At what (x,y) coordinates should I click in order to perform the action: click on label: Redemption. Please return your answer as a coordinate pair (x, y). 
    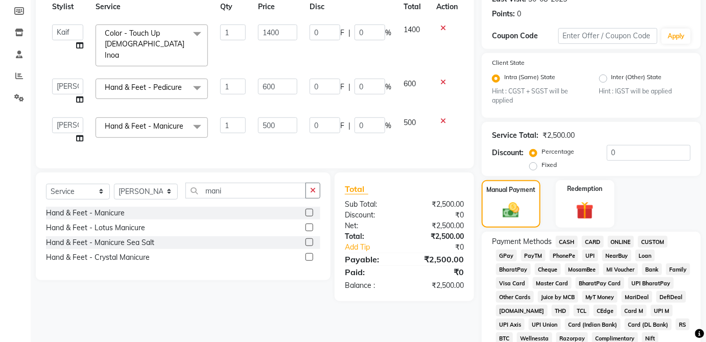
    Looking at the image, I should click on (585, 189).